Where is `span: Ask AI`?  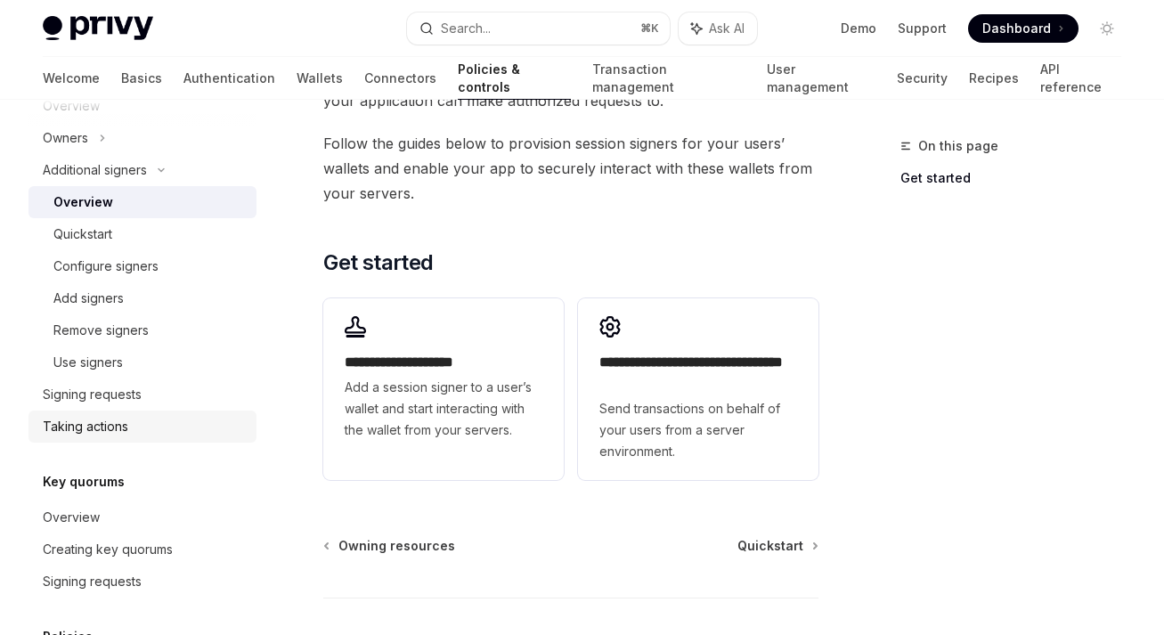 span: Ask AI is located at coordinates (727, 28).